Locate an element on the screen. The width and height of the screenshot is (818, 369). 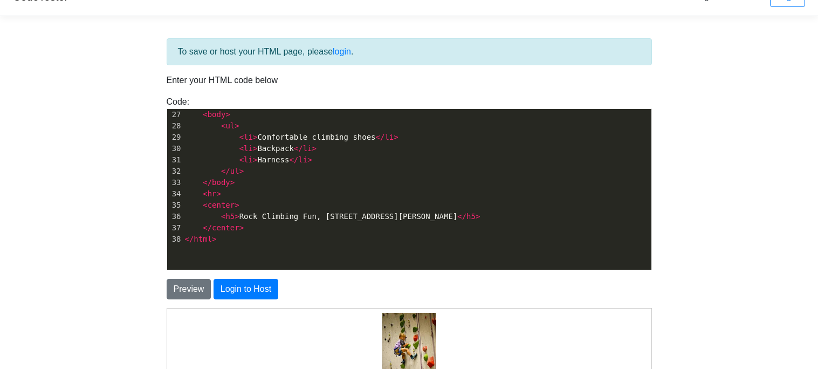
button: Login to Host is located at coordinates (246, 289).